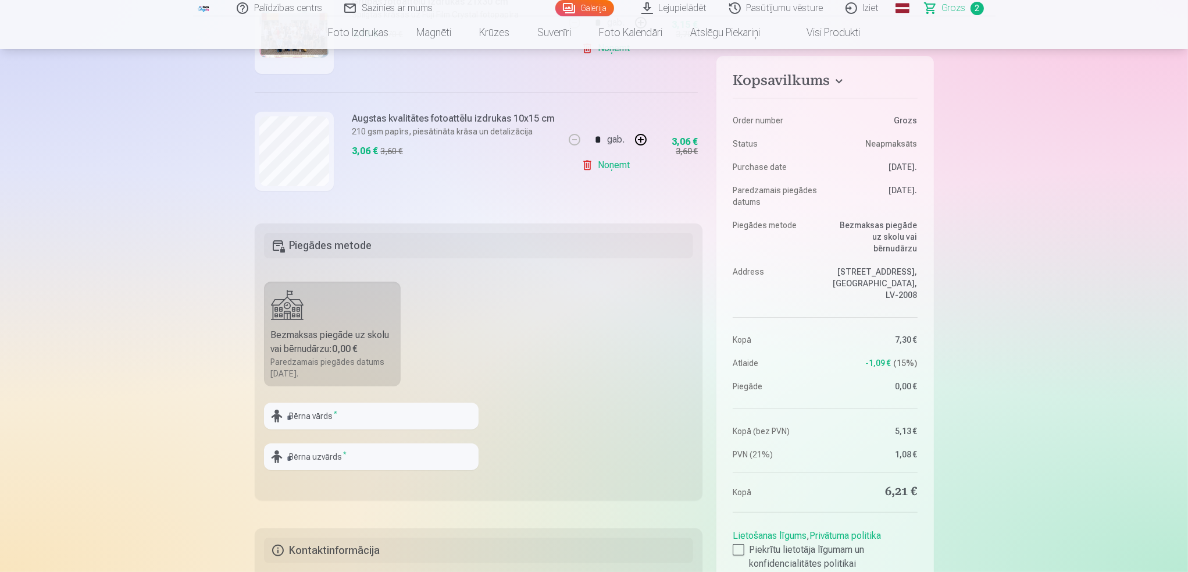 The image size is (1188, 572). What do you see at coordinates (824, 83) in the screenshot?
I see `h4: Kopsavilkums` at bounding box center [824, 83].